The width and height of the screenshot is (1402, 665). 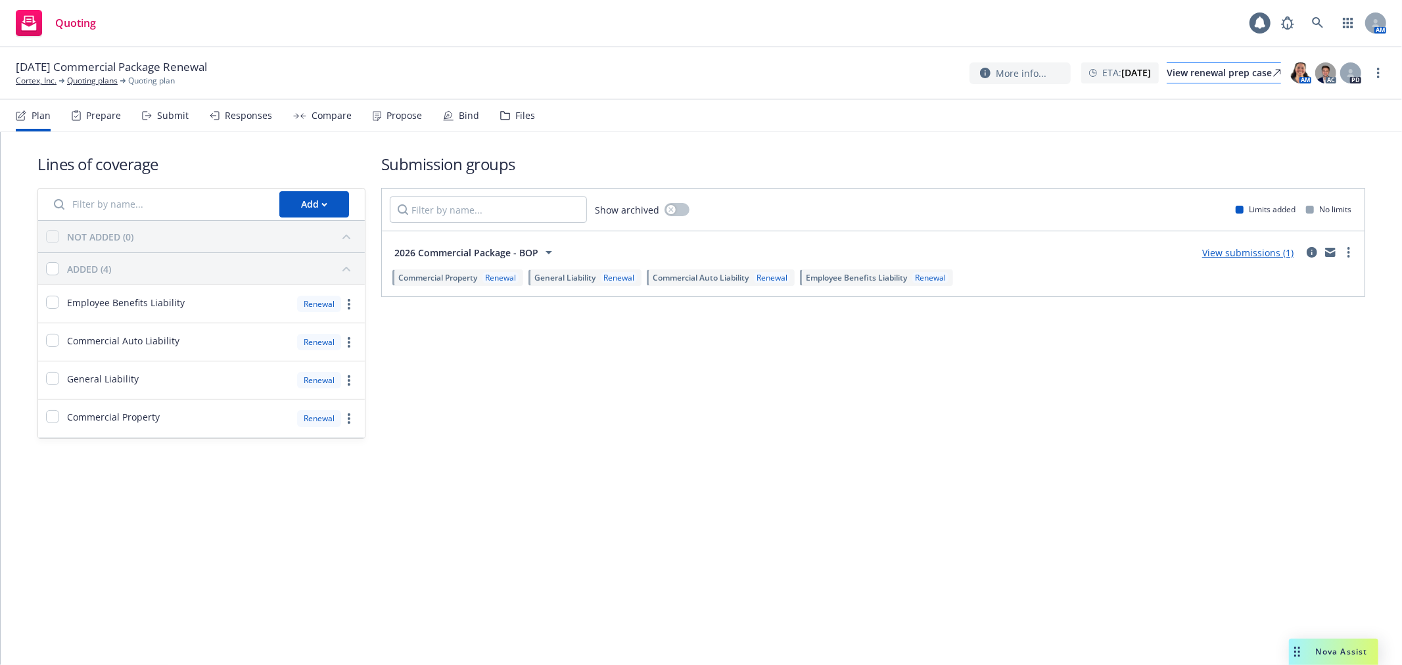 I want to click on span: Nova Assist, so click(x=1341, y=651).